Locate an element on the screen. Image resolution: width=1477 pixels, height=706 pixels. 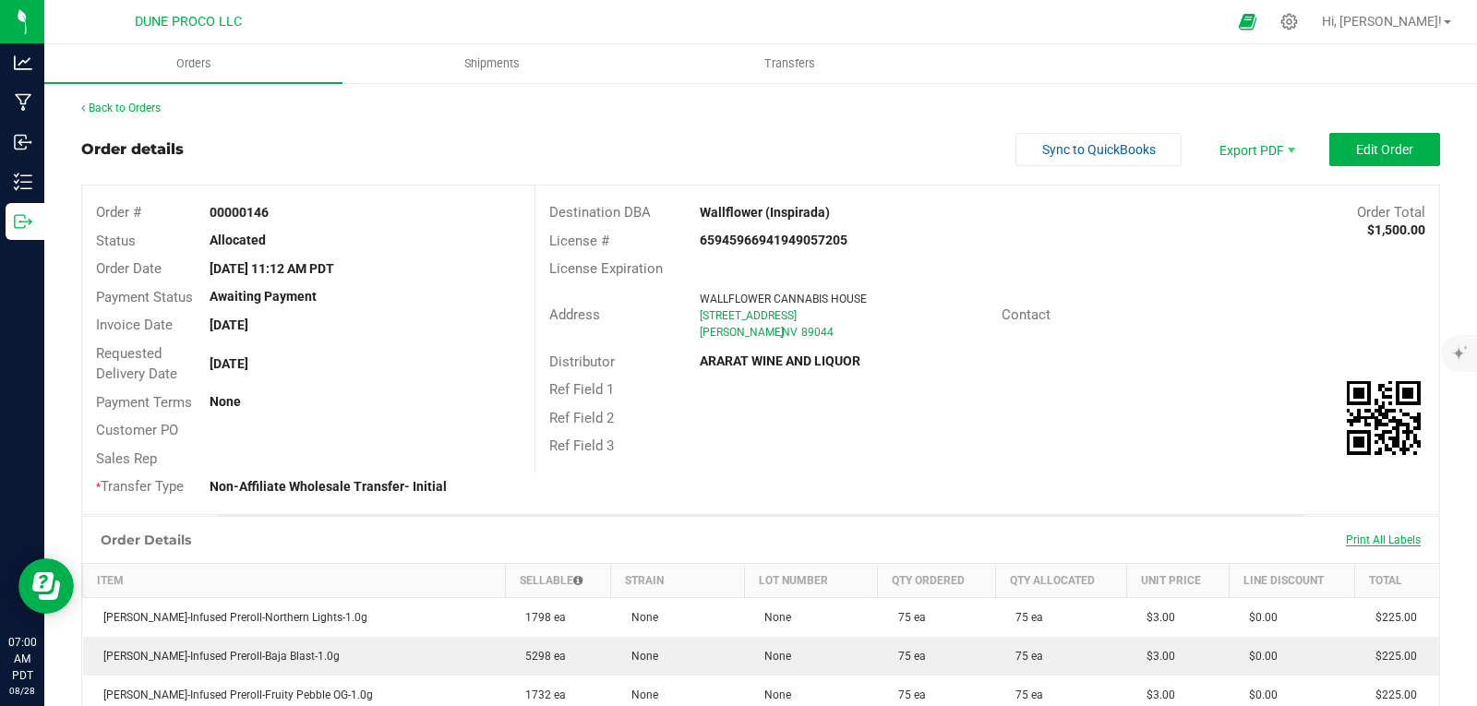
span: Ref Field 1 is located at coordinates (581, 389).